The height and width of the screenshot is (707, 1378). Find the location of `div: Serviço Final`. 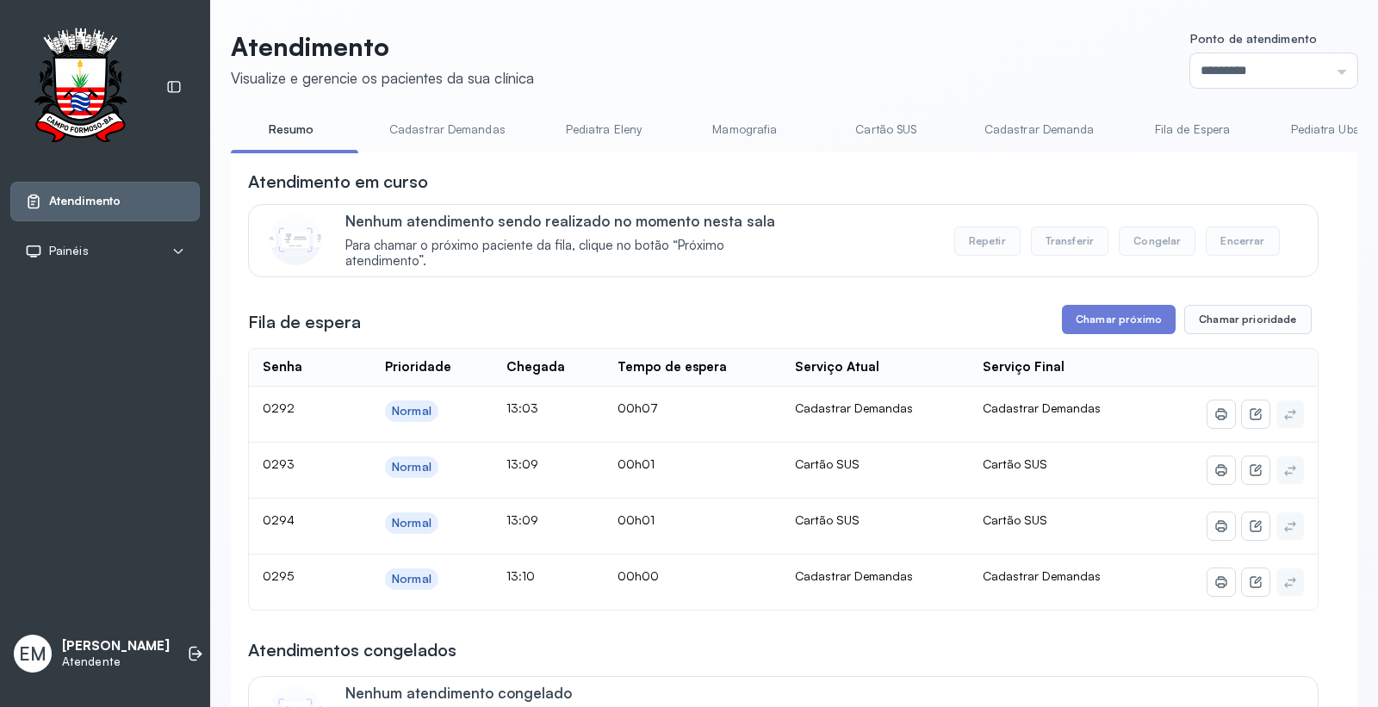

div: Serviço Final is located at coordinates (1023, 367).